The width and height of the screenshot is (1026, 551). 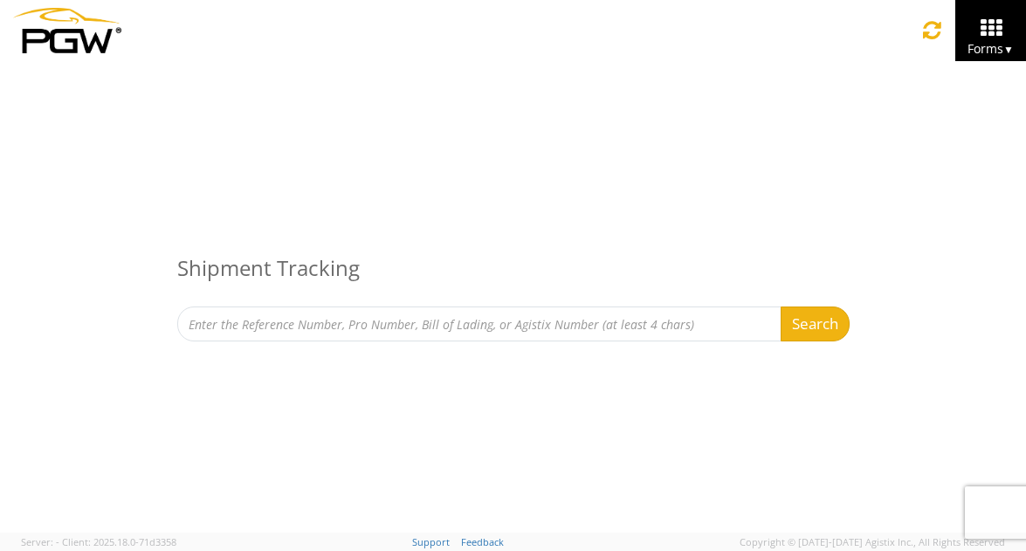 I want to click on span: Client: 2025.18.0-71d3358, so click(x=119, y=541).